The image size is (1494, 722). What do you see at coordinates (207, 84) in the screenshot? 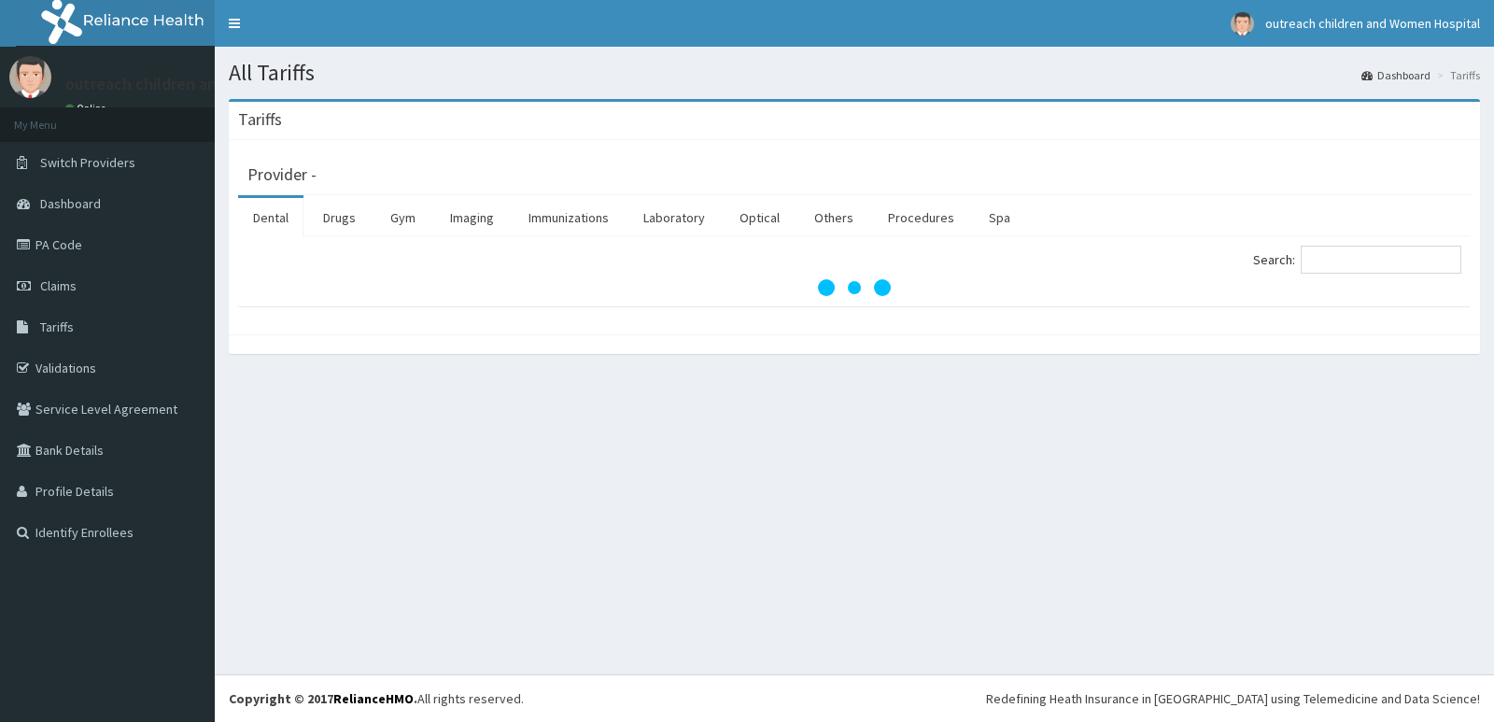
I see `p: outreach children and Women Hospital` at bounding box center [207, 84].